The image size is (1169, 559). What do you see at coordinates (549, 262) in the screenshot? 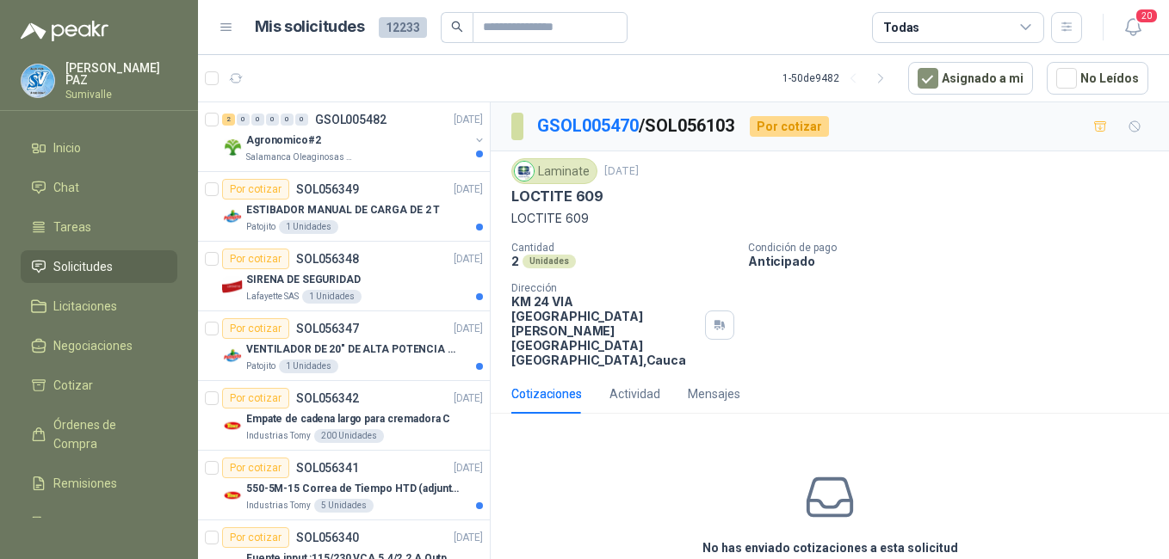
I see `div: Unidades` at bounding box center [549, 262].